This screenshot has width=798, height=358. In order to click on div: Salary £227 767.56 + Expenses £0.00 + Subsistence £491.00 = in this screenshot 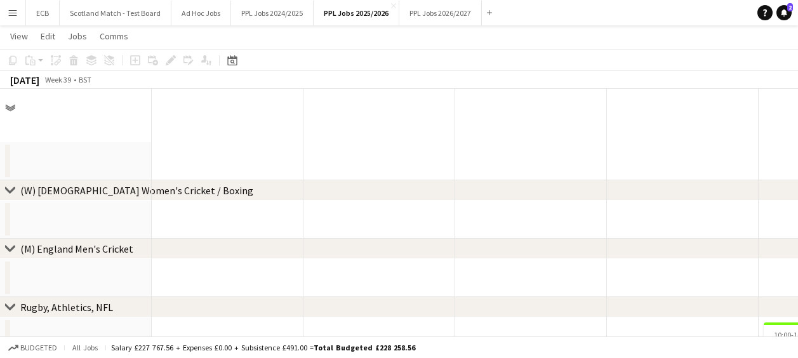, I will do `click(263, 347)`.